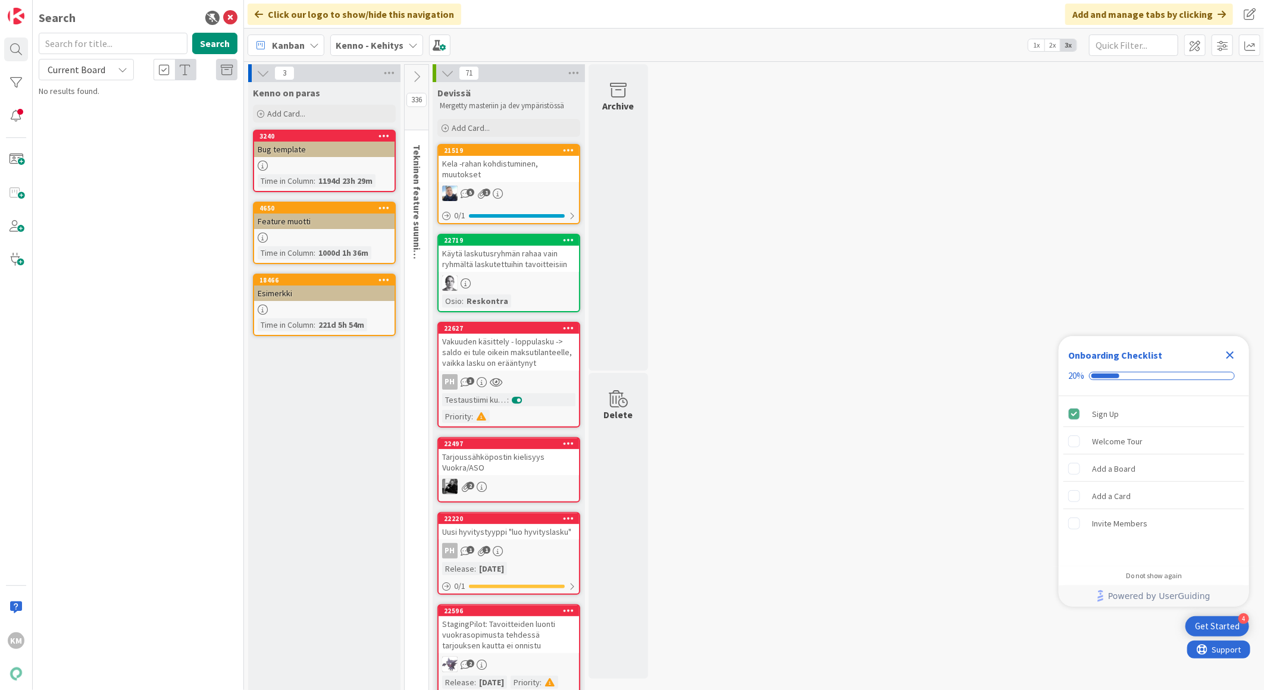  I want to click on span: 0 / 1, so click(459, 215).